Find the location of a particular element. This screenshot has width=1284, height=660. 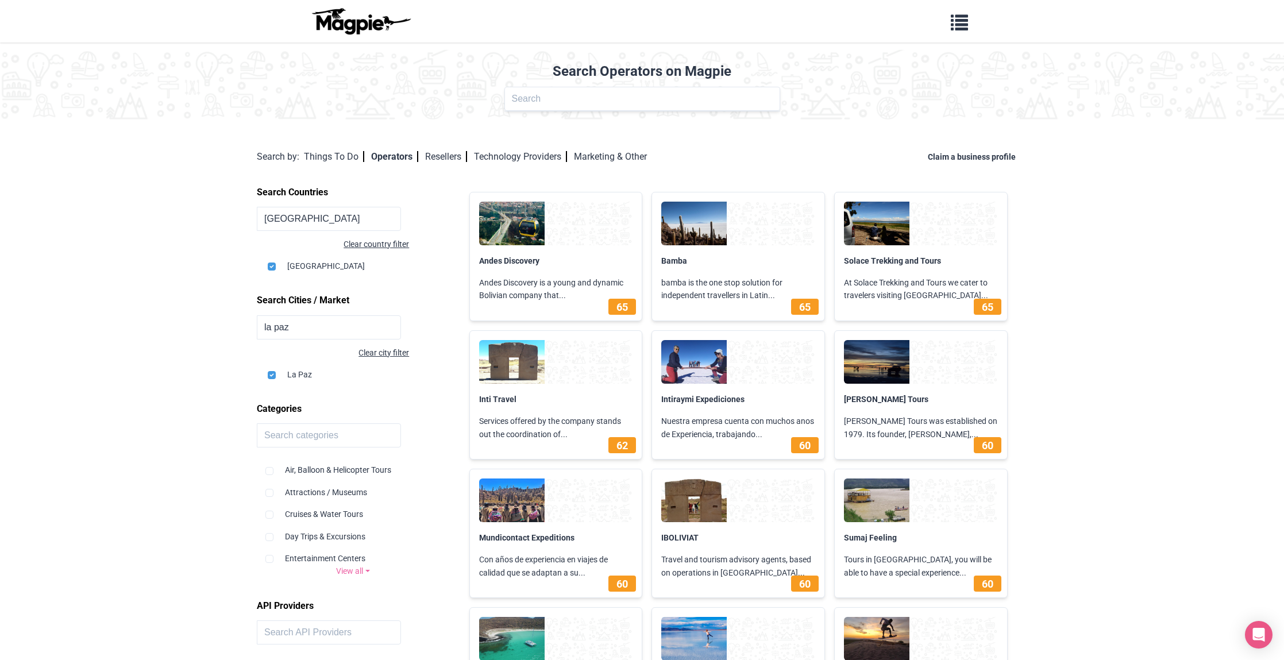

img: tiwetusbsuu60d279apv.jpg is located at coordinates (694, 362).